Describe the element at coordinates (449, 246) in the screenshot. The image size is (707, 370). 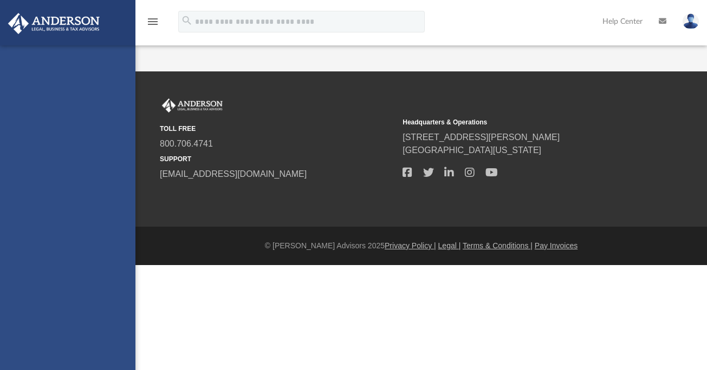
I see `a: Legal |` at that location.